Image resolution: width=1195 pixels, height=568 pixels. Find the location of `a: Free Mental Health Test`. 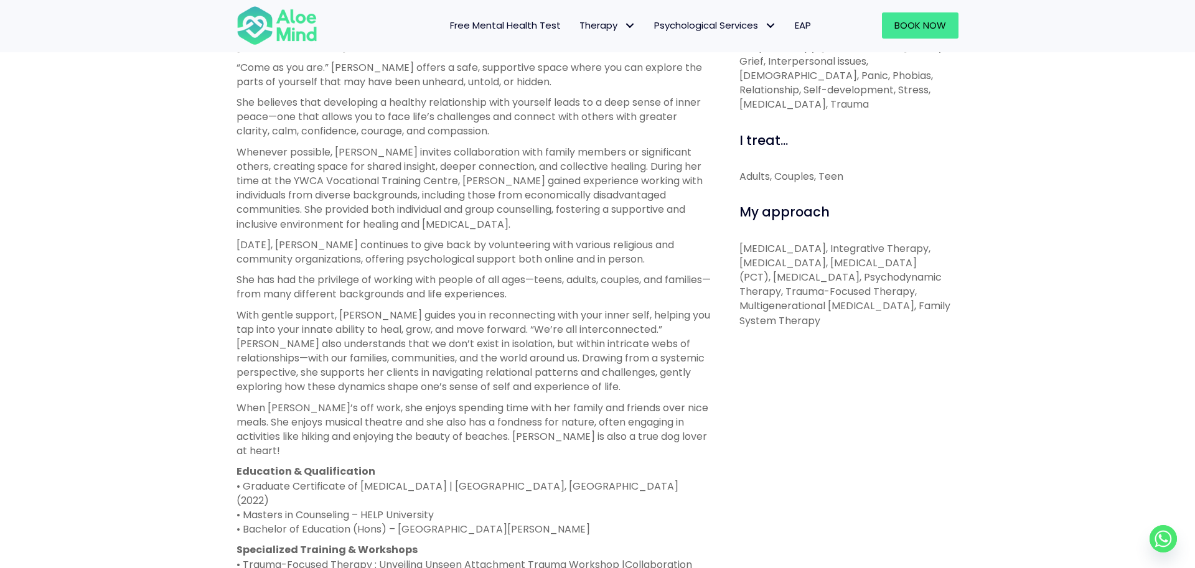

a: Free Mental Health Test is located at coordinates (506, 26).